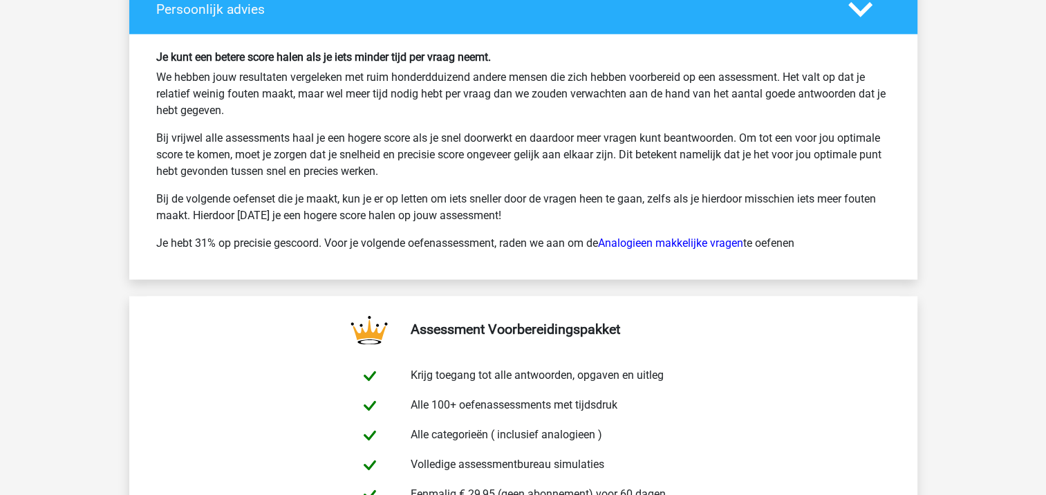  What do you see at coordinates (523, 94) in the screenshot?
I see `p: We hebben jouw resultaten vergeleken met ruim honderdduizend andere mensen die zich hebben voorbe...` at bounding box center [523, 94].